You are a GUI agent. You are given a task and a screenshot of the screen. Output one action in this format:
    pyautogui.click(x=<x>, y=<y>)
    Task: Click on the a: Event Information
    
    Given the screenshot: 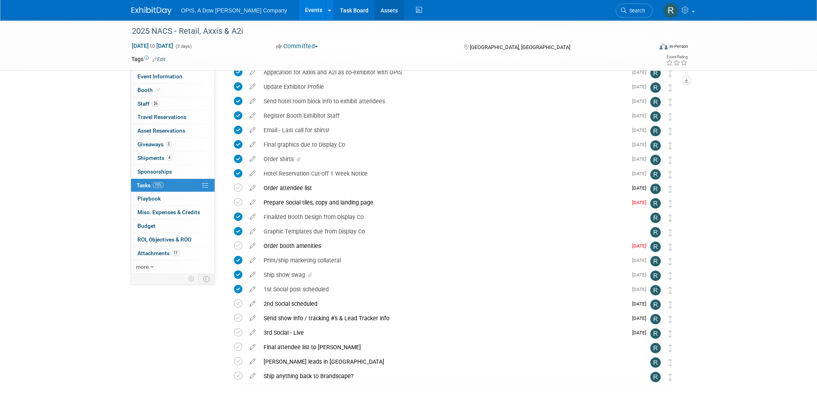 What is the action you would take?
    pyautogui.click(x=173, y=76)
    